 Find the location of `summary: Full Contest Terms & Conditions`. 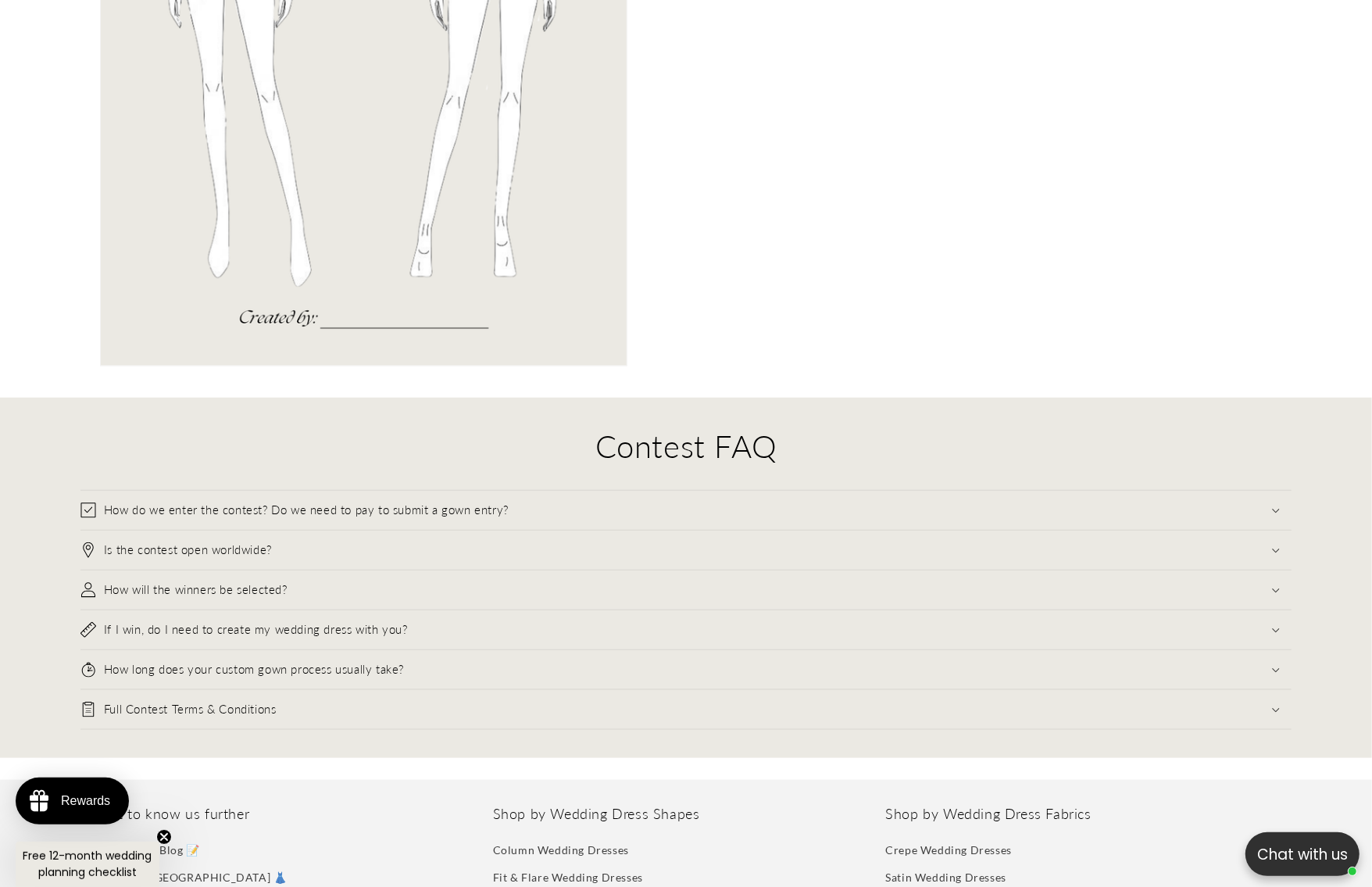

summary: Full Contest Terms & Conditions is located at coordinates (686, 709).